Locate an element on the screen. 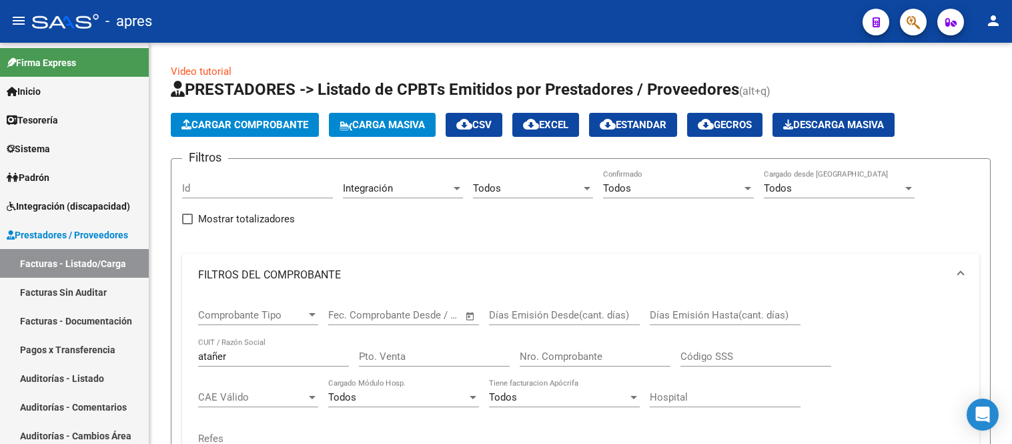 The width and height of the screenshot is (1012, 444). button: Descarga Masiva is located at coordinates (833, 125).